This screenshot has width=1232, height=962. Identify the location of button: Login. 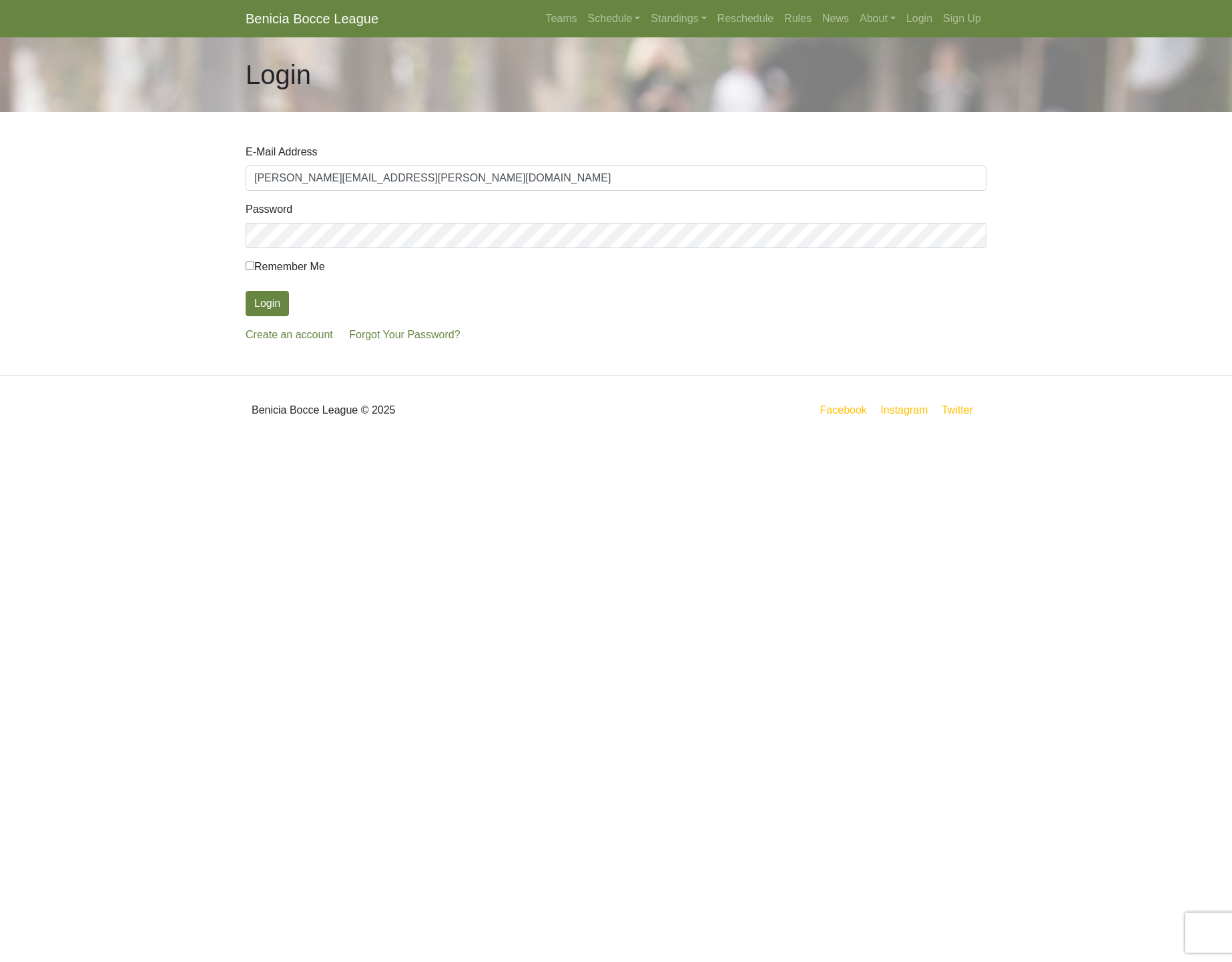
(267, 303).